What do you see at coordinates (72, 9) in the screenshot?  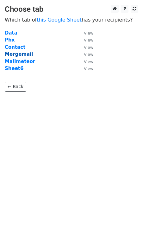 I see `h3: Choose tab` at bounding box center [72, 9].